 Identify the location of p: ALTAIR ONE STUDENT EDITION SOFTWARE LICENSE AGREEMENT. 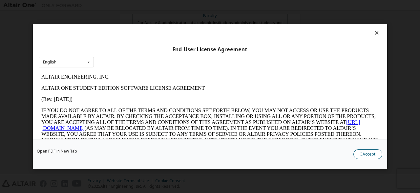
(171, 17).